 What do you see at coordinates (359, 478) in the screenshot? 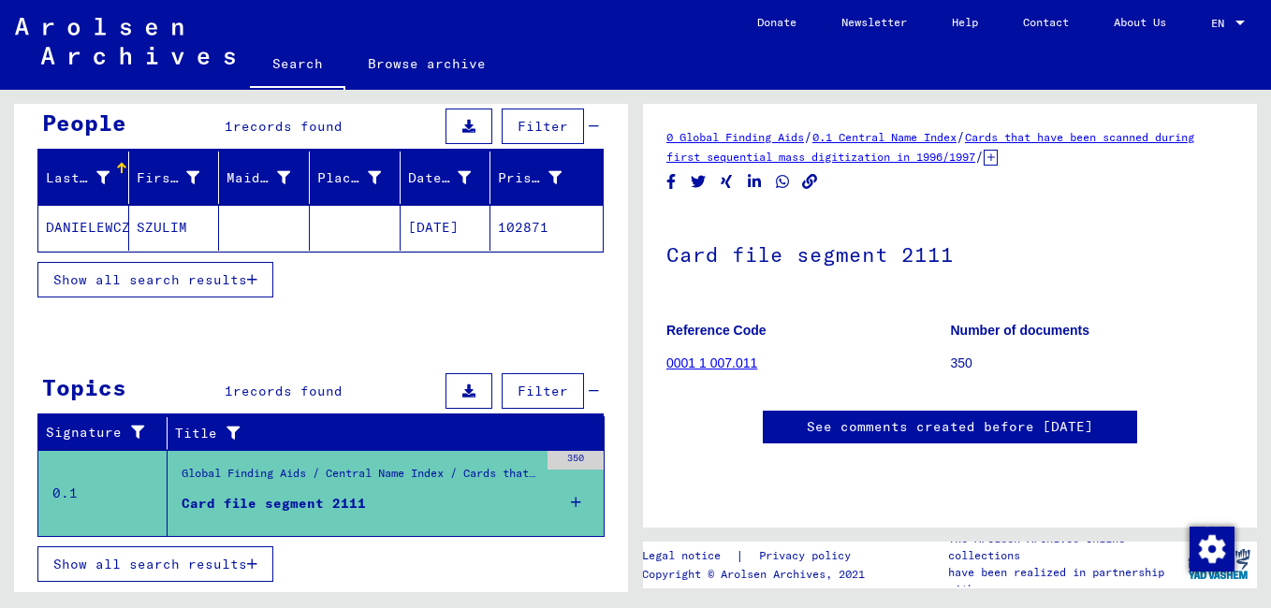
I see `div: Global Finding Aids / Central Name Index / Cards that have been scanned during first sequential m...` at bounding box center [359, 478].